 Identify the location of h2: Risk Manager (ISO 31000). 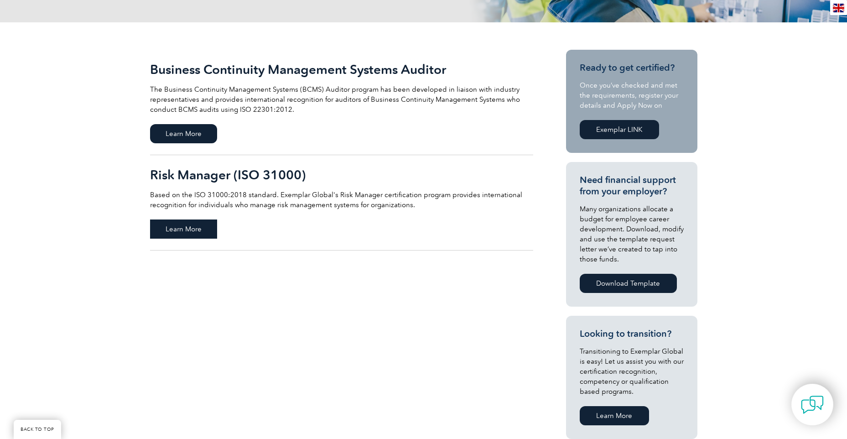
(341, 175).